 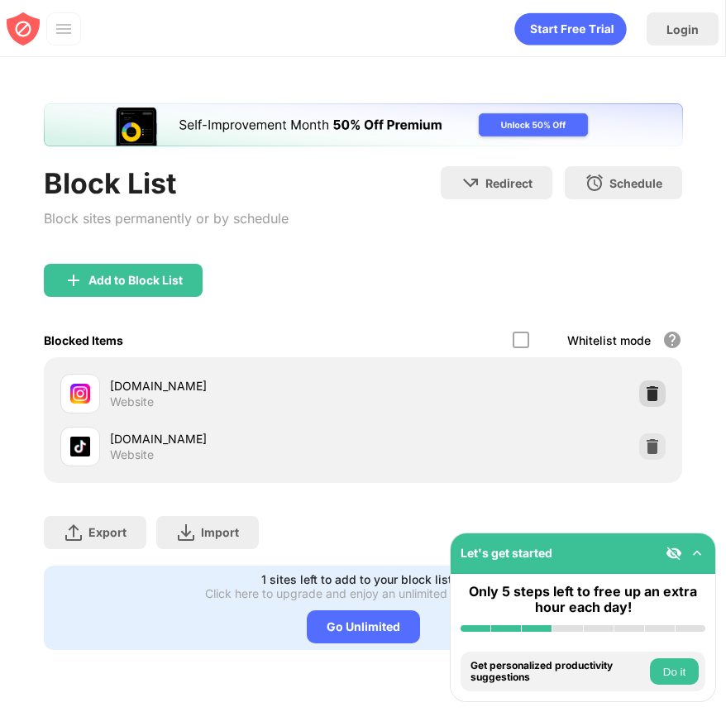 I want to click on div: Redirect, so click(x=508, y=183).